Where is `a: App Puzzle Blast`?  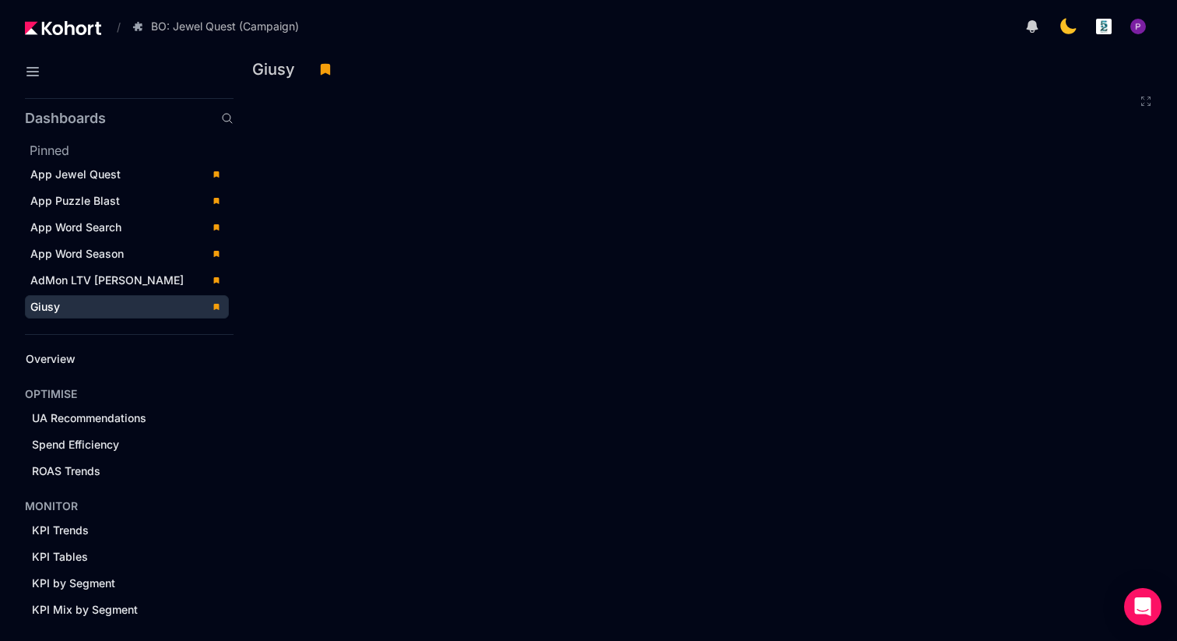
a: App Puzzle Blast is located at coordinates (127, 201).